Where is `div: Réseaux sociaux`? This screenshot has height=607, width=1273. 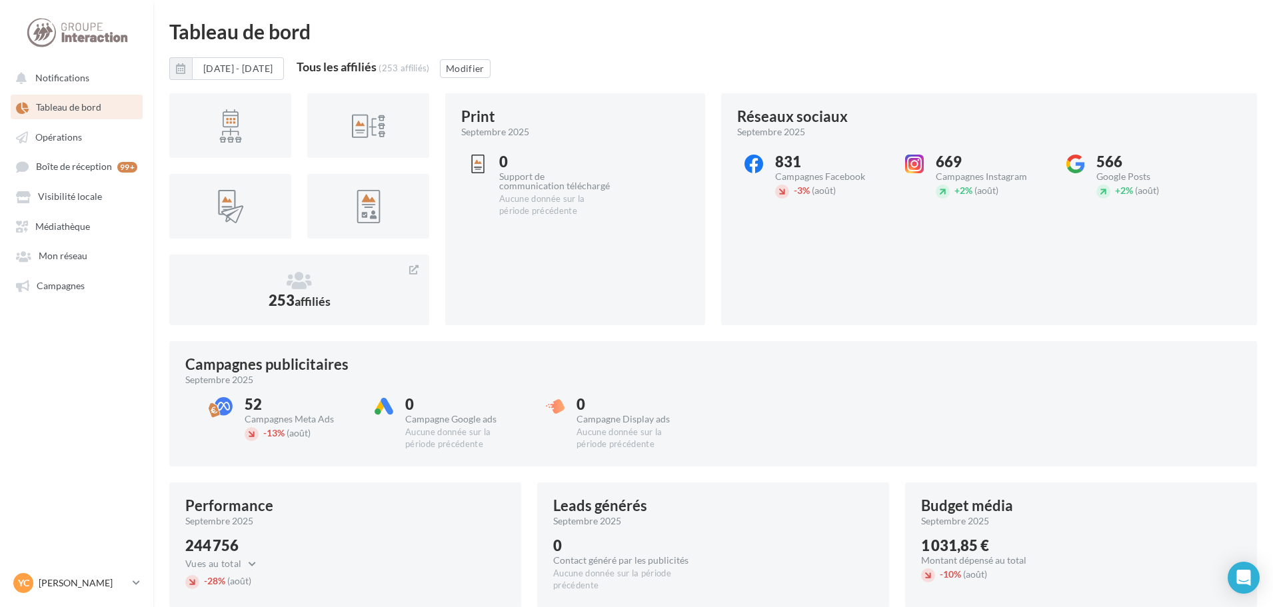 div: Réseaux sociaux is located at coordinates (793, 117).